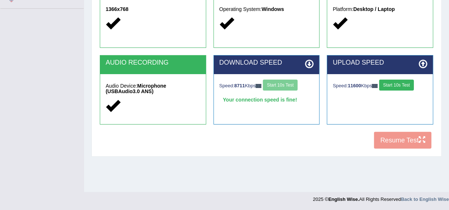  What do you see at coordinates (266, 63) in the screenshot?
I see `h2: DOWNLOAD SPEED` at bounding box center [266, 63].